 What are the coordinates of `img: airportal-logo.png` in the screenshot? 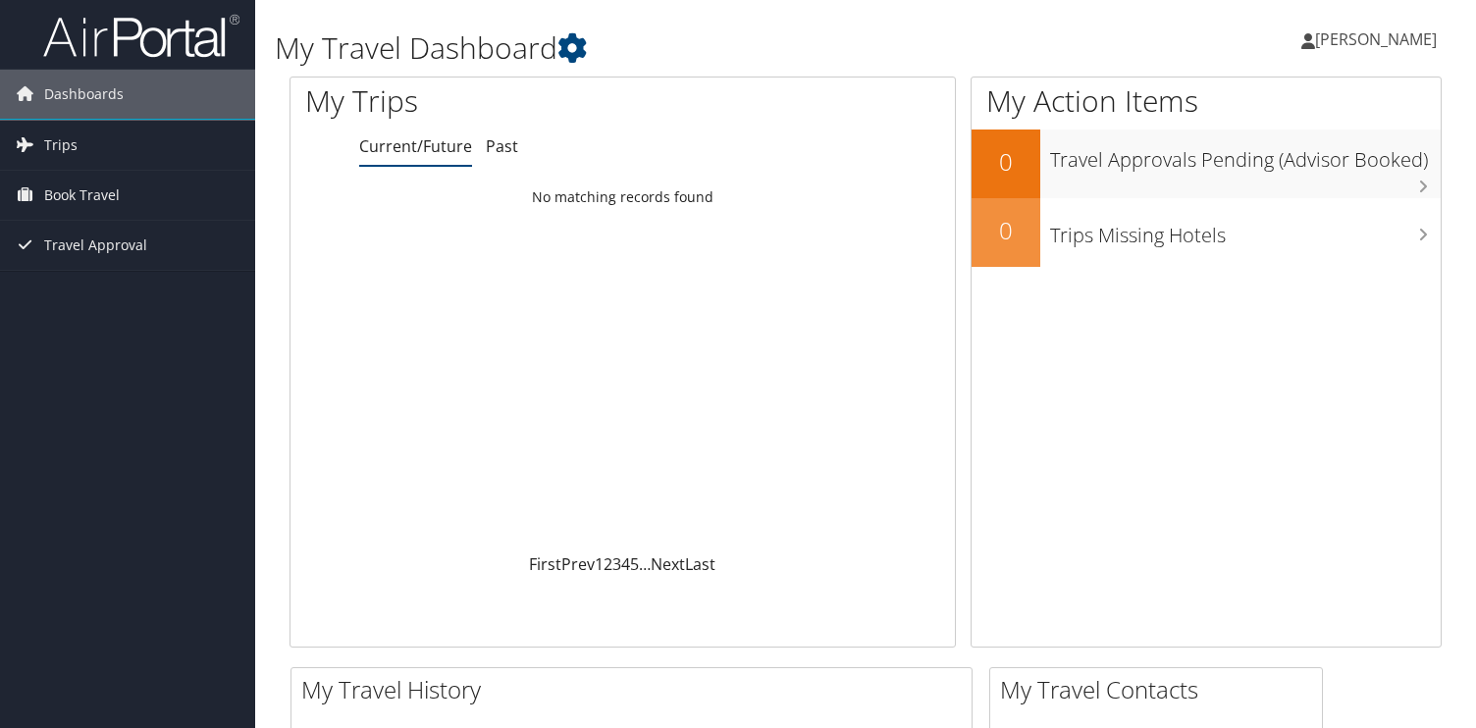 It's located at (141, 35).